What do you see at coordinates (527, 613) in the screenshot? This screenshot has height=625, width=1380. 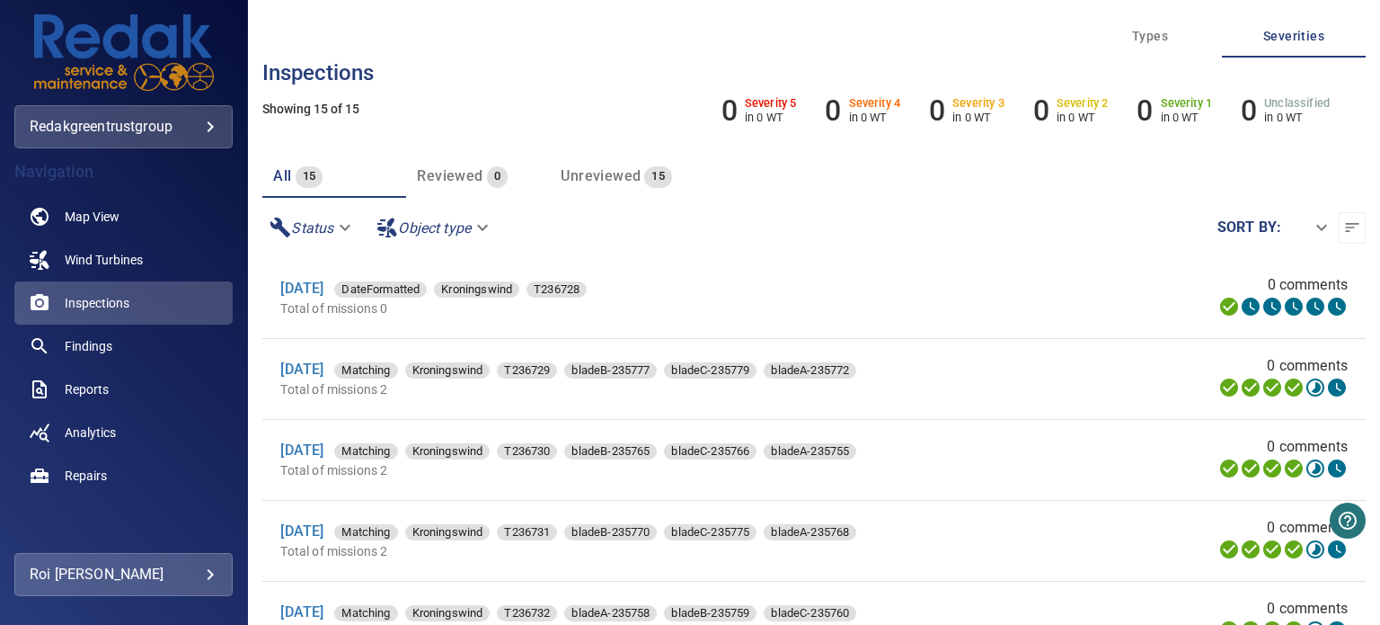 I see `span: T236732` at bounding box center [527, 613].